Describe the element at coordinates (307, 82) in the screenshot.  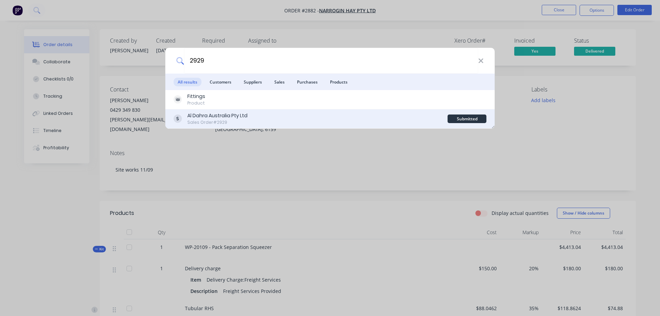
I see `span: Purchases` at that location.